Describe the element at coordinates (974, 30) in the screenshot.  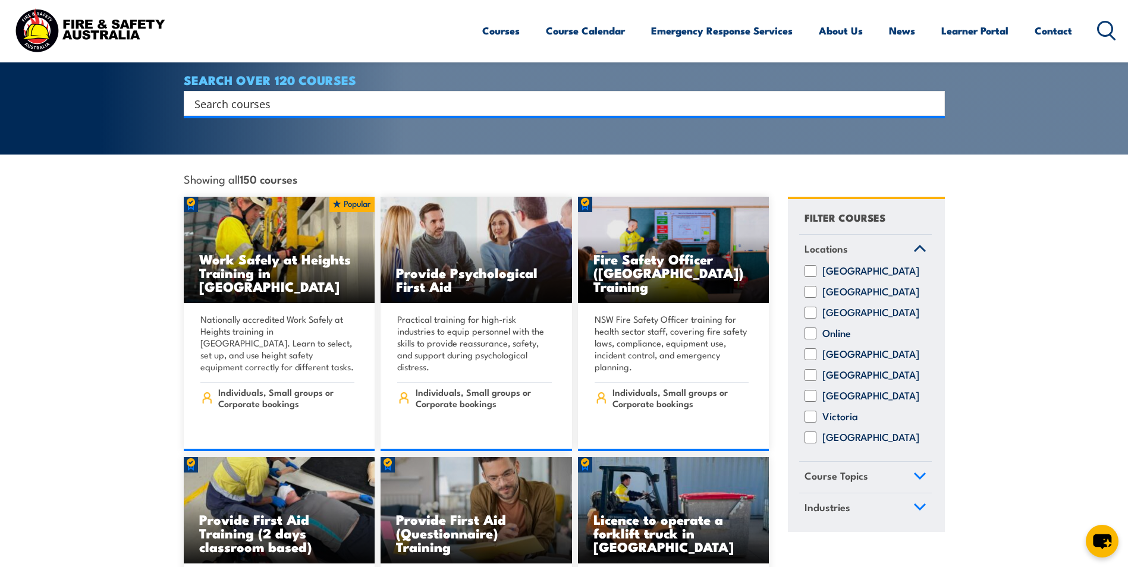
I see `a: Learner Portal` at that location.